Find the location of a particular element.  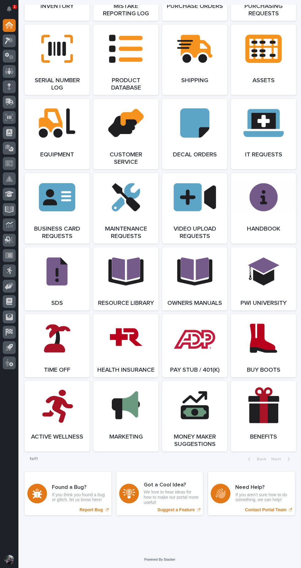

a: Pay Stub / 401(k) is located at coordinates (195, 346).